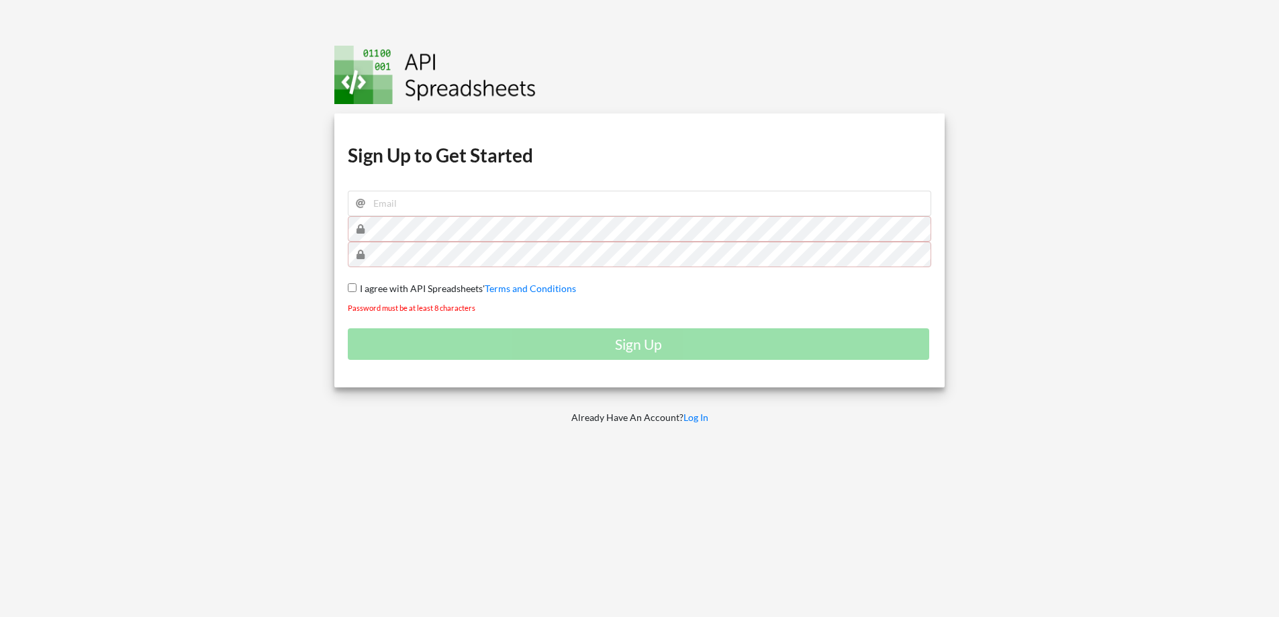 The height and width of the screenshot is (617, 1279). I want to click on img: Logo.png, so click(435, 75).